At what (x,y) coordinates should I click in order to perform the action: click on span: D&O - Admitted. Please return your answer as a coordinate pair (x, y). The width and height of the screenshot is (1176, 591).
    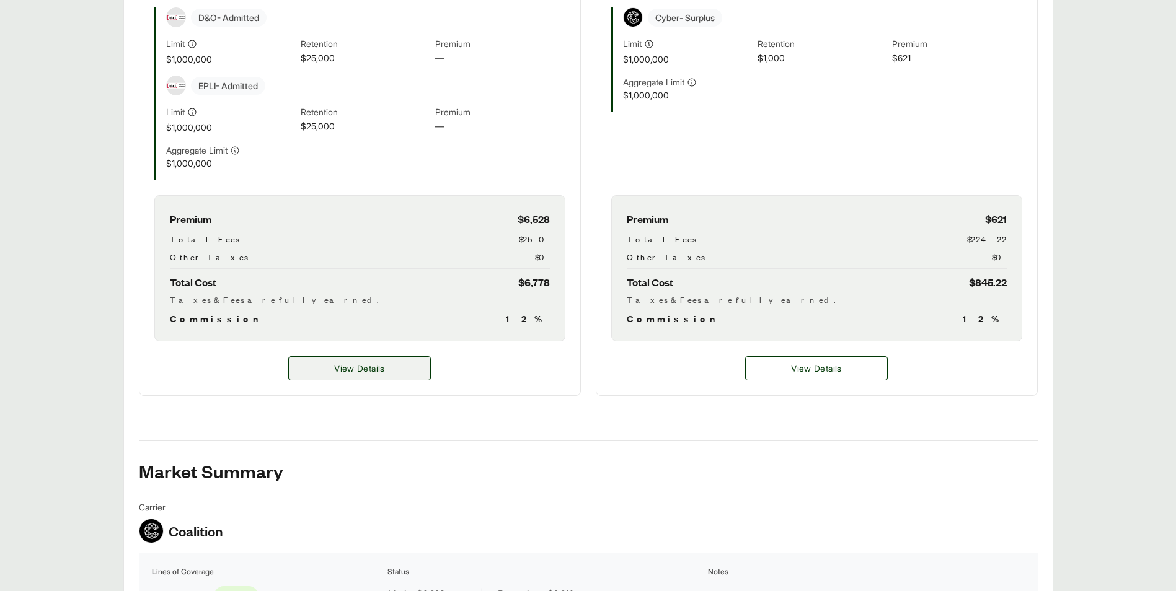
    Looking at the image, I should click on (229, 17).